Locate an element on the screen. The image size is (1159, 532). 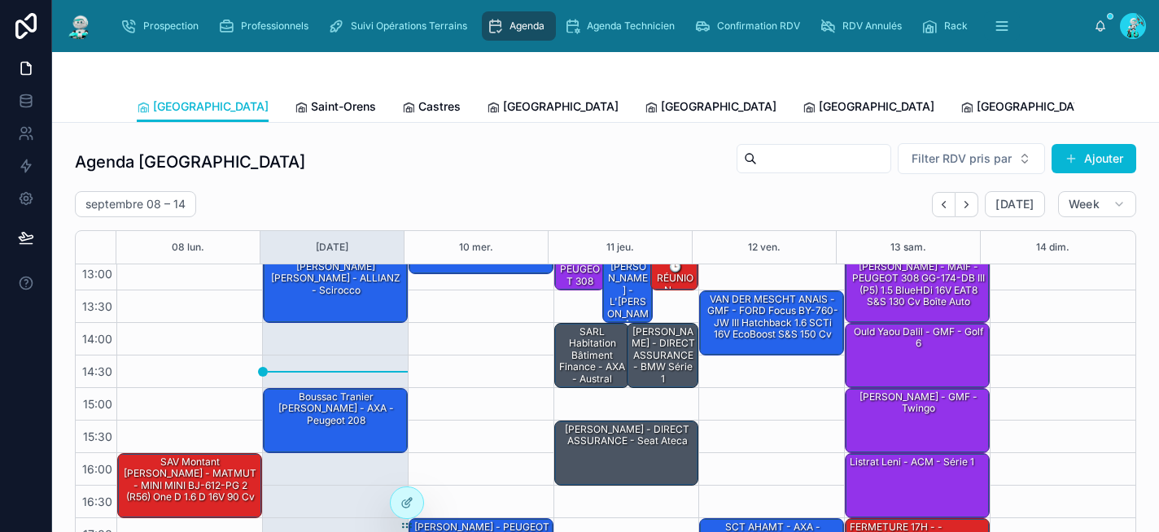
a: Agenda is located at coordinates (518, 26).